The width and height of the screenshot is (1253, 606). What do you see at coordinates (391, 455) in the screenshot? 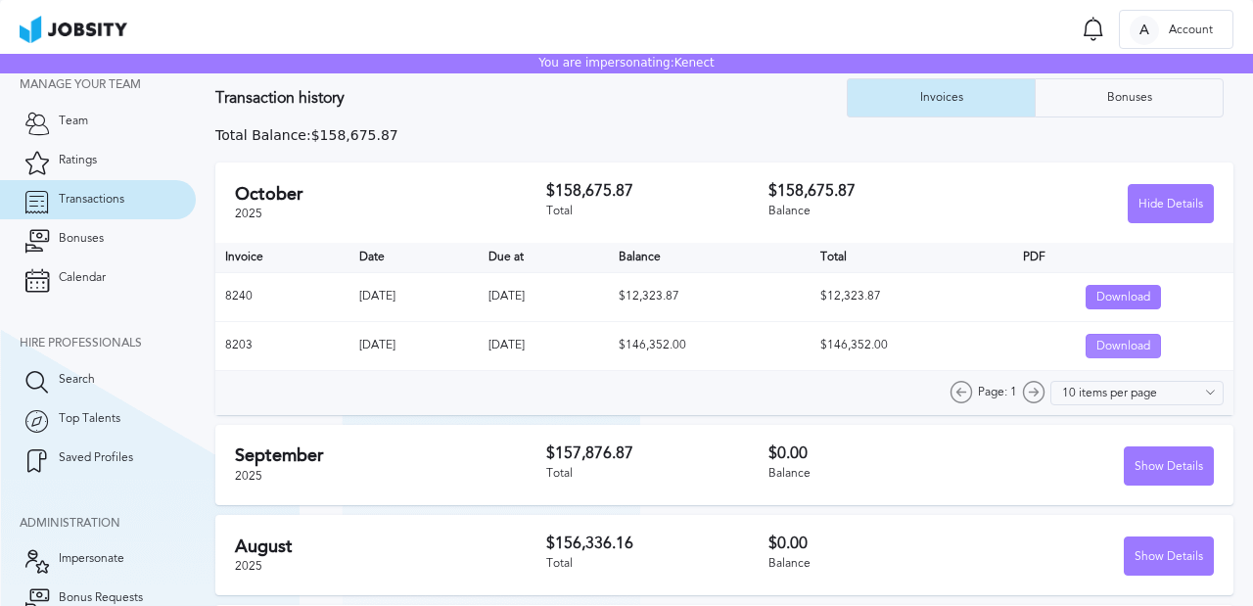
I see `h2: September` at bounding box center [391, 455].